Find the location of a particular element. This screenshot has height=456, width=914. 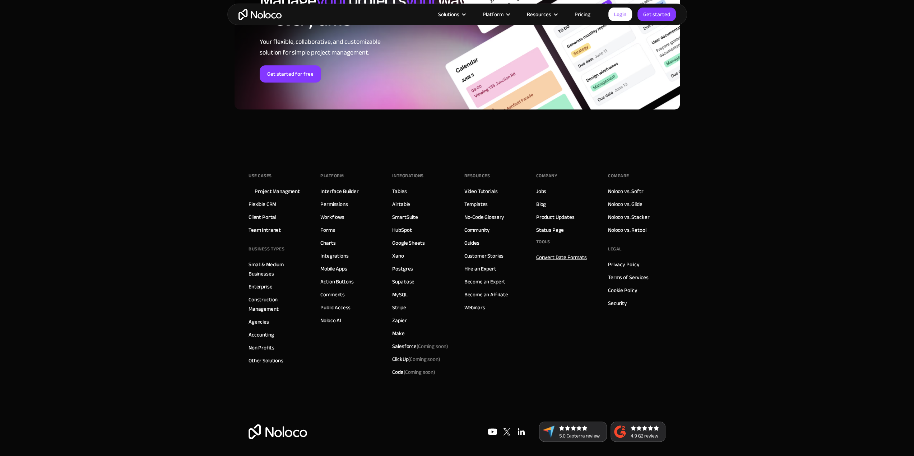

a: Forms is located at coordinates (327, 230).